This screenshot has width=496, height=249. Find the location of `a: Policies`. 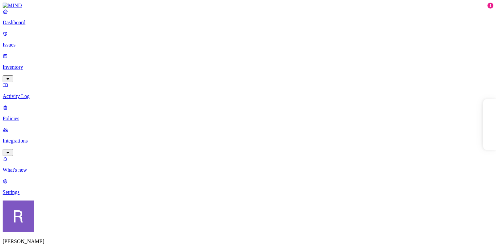

a: Policies is located at coordinates (248, 113).